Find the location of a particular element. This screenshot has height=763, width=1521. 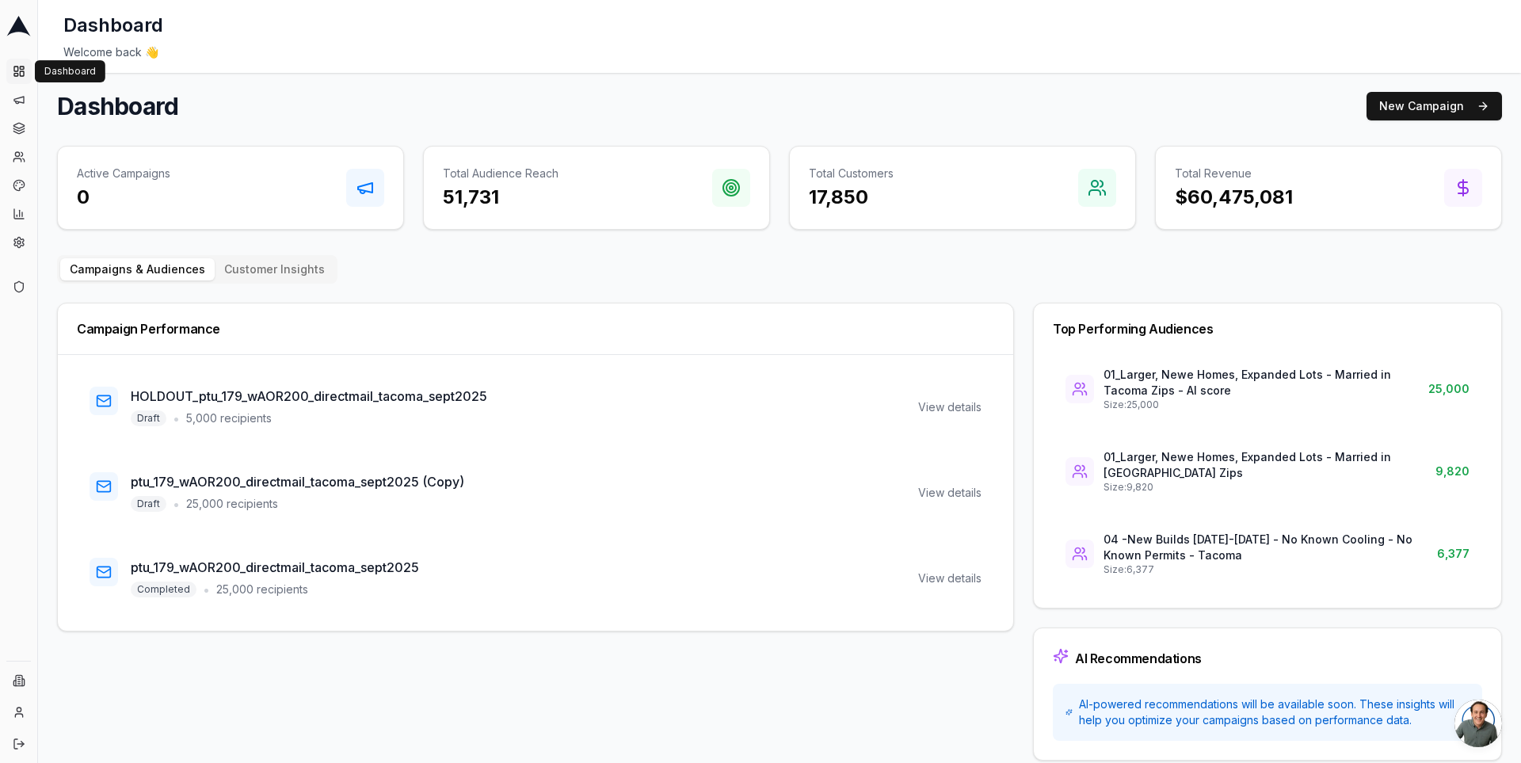

p: 01_Larger, Newe Homes, Expanded Lots - Married in Tacoma Zips - AI score is located at coordinates (1266, 383).